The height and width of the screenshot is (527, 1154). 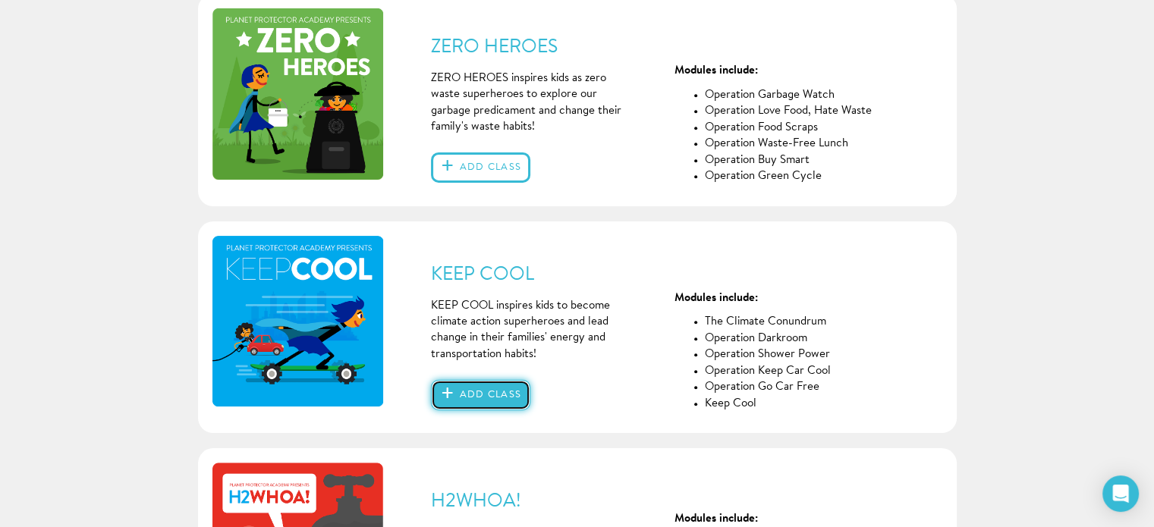 What do you see at coordinates (793, 404) in the screenshot?
I see `li: Keep Cool` at bounding box center [793, 404].